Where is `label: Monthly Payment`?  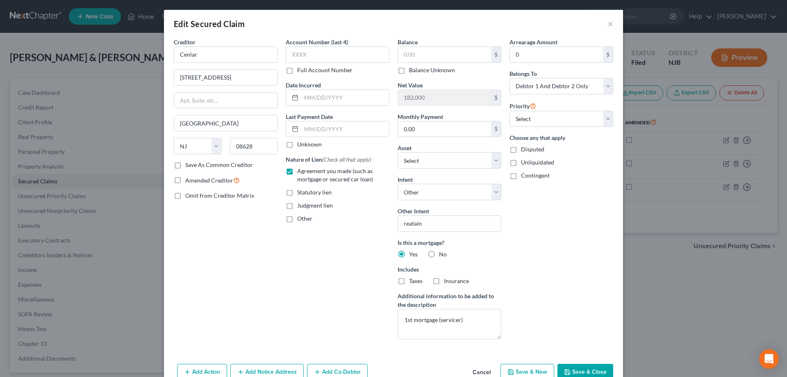 label: Monthly Payment is located at coordinates (420, 116).